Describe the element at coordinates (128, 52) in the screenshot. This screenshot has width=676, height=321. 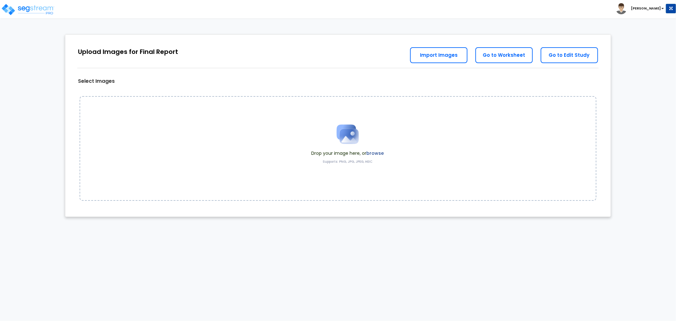
I see `div: Upload Images for Final Report` at that location.